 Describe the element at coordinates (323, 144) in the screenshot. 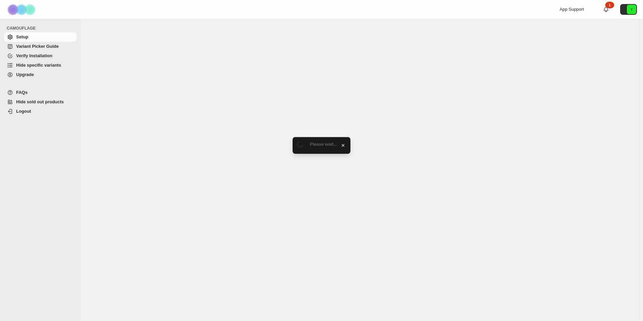

I see `span: Please wait...` at that location.